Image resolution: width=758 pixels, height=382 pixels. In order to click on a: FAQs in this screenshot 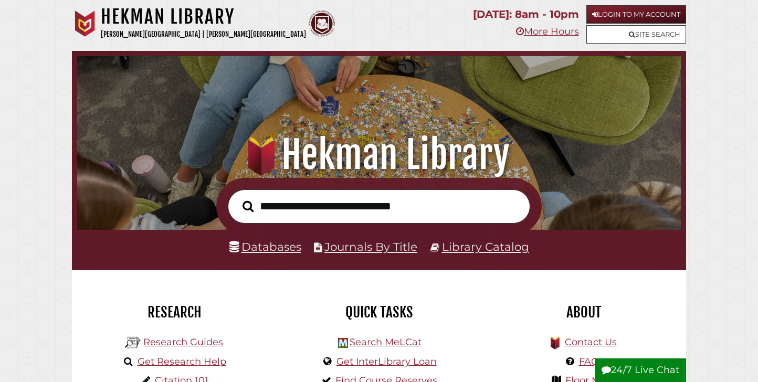, I will do `click(591, 362)`.